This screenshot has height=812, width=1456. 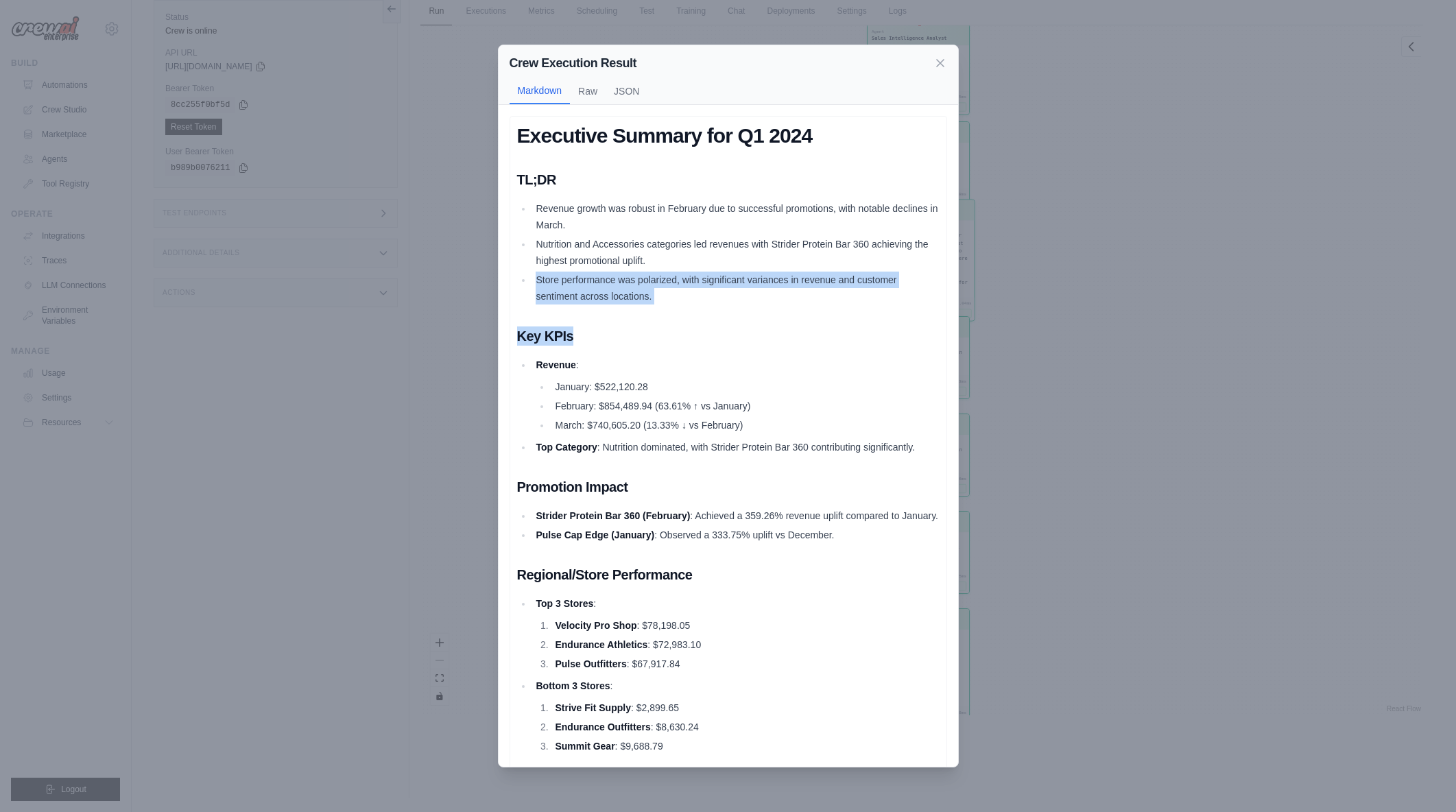 I want to click on li: : Achieved a 359.26% revenue uplift compared to January., so click(x=736, y=516).